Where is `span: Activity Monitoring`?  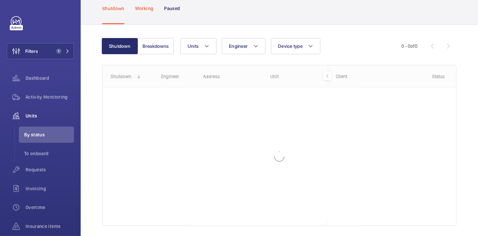 span: Activity Monitoring is located at coordinates (50, 97).